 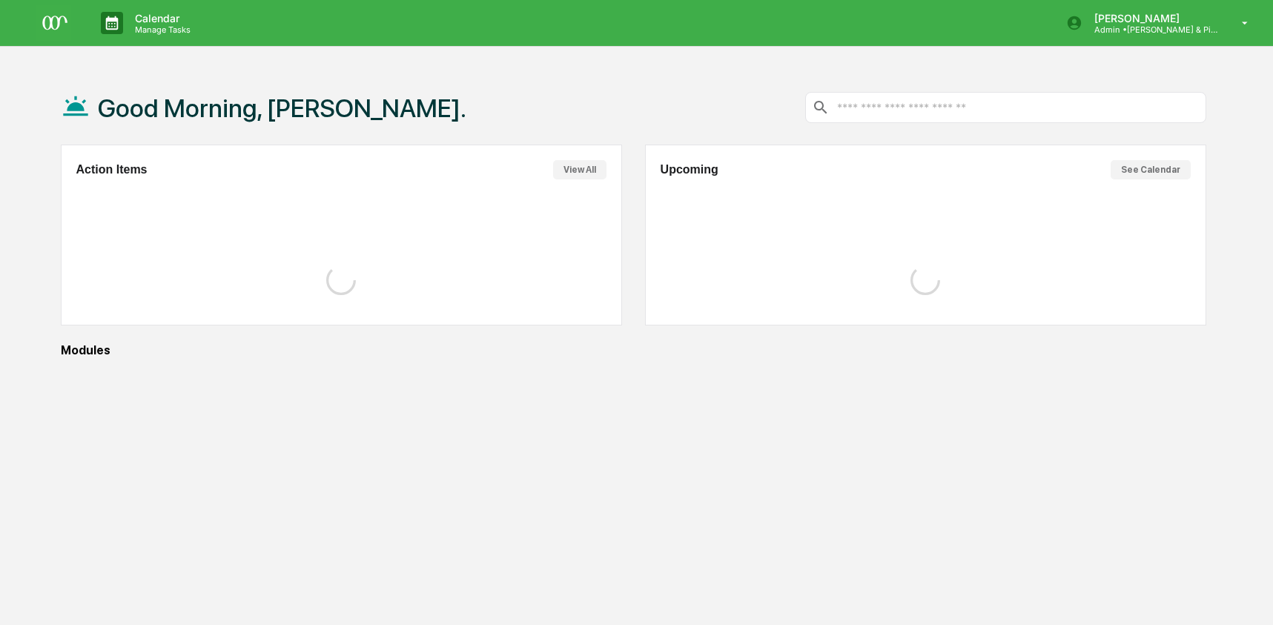 I want to click on button: See Calendar, so click(x=1150, y=170).